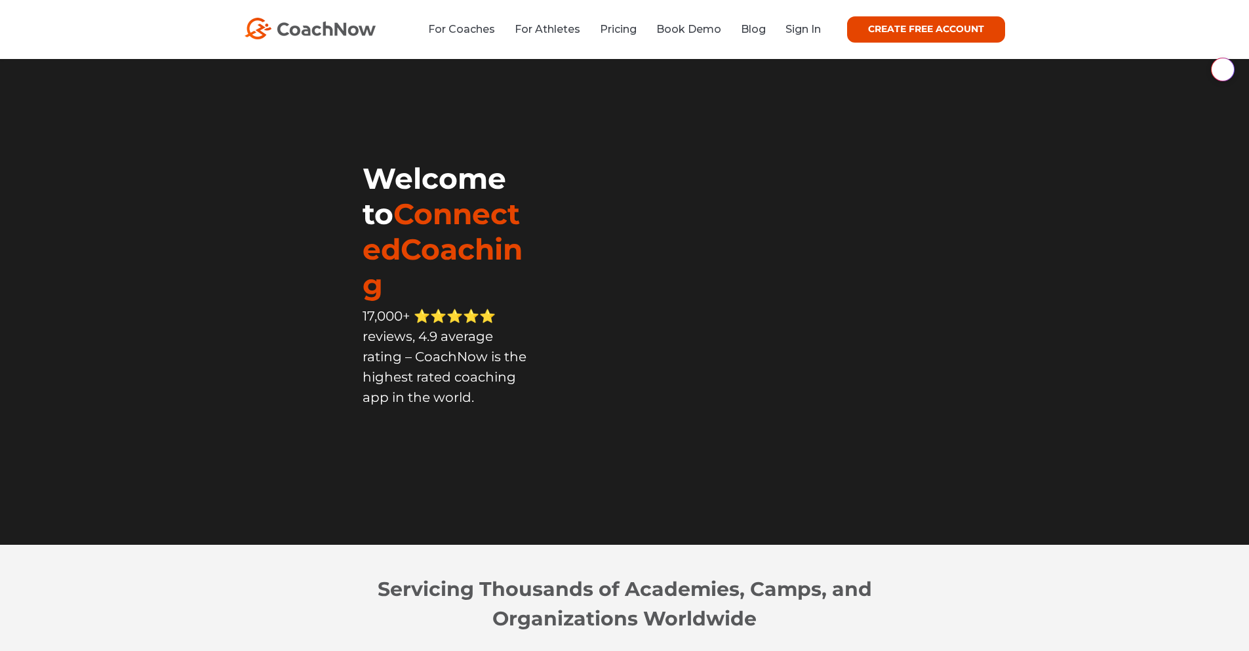  I want to click on h1: Welcome to, so click(446, 231).